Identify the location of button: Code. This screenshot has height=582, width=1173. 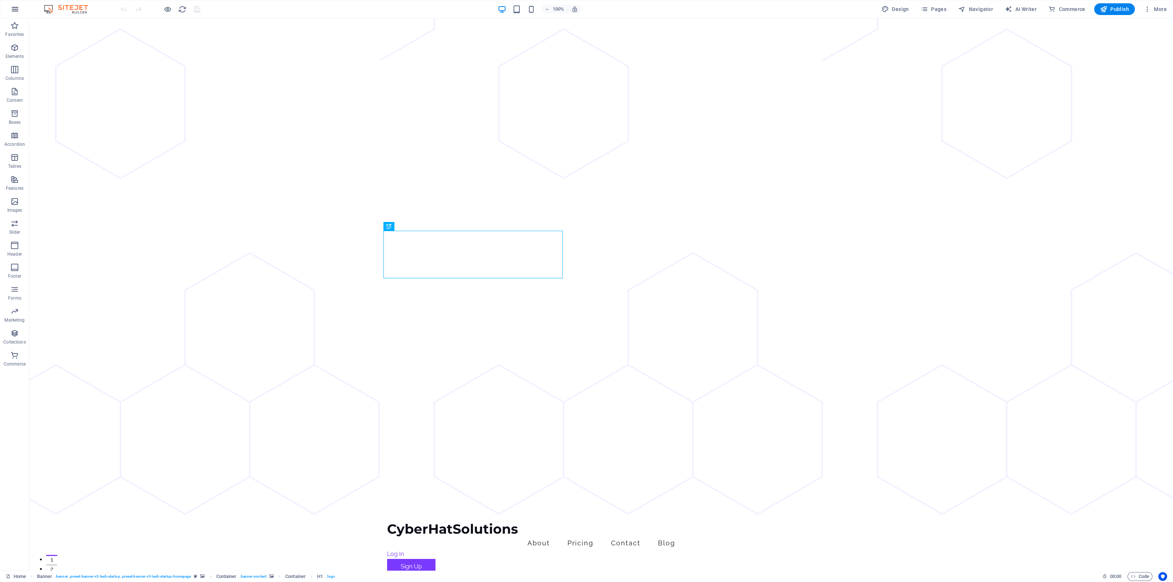
(1140, 577).